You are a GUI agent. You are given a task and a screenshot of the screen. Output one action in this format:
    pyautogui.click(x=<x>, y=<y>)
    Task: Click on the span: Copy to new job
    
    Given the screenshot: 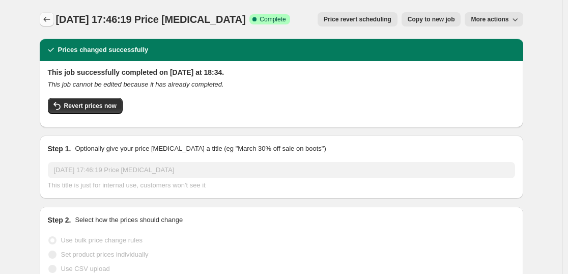 What is the action you would take?
    pyautogui.click(x=431, y=19)
    